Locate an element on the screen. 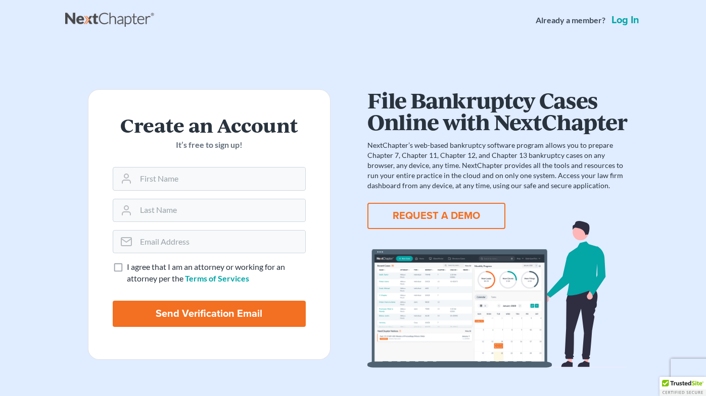 Image resolution: width=706 pixels, height=396 pixels. strong: Already a member? is located at coordinates (570, 20).